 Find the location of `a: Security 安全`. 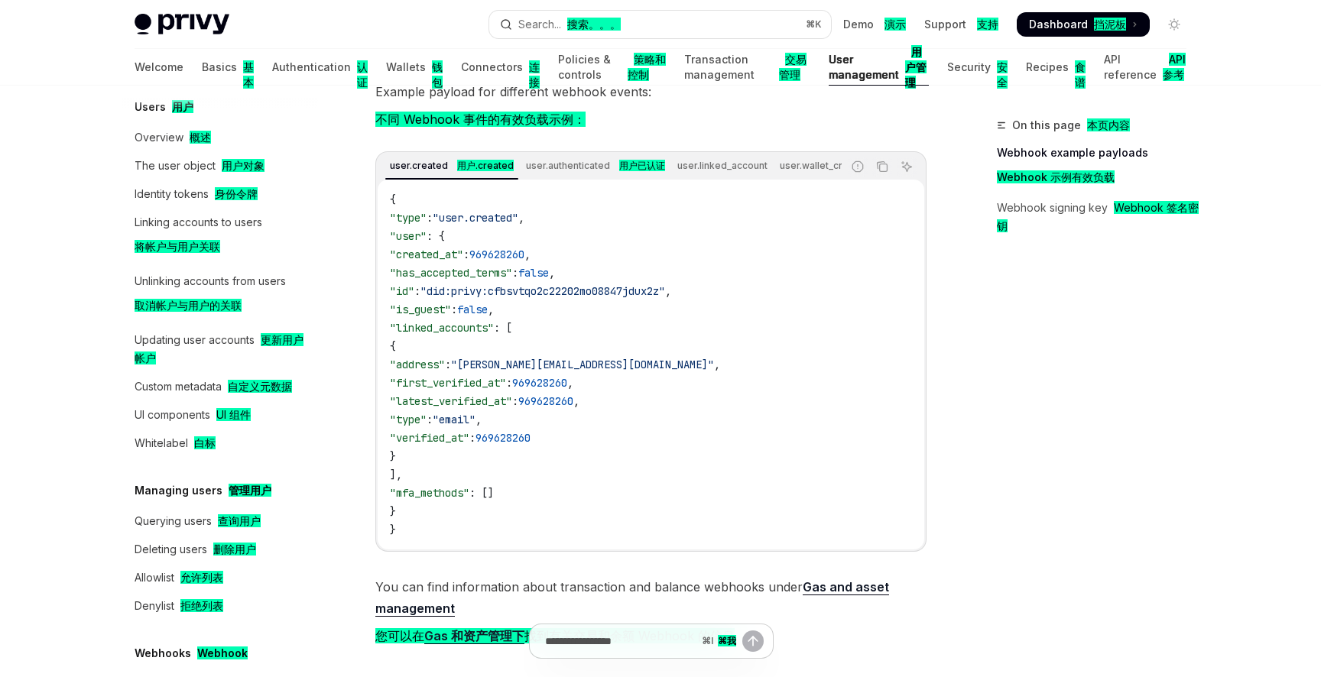

a: Security 安全 is located at coordinates (977, 67).